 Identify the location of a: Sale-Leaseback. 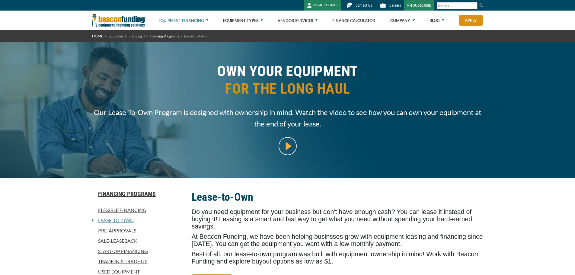
(138, 241).